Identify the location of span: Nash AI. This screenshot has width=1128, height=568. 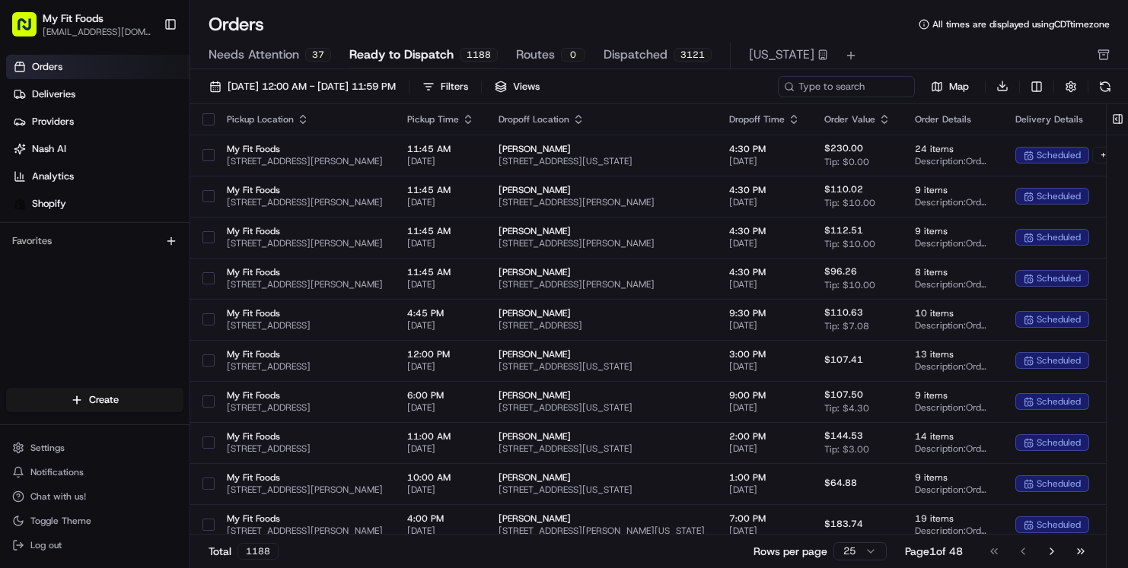
(49, 149).